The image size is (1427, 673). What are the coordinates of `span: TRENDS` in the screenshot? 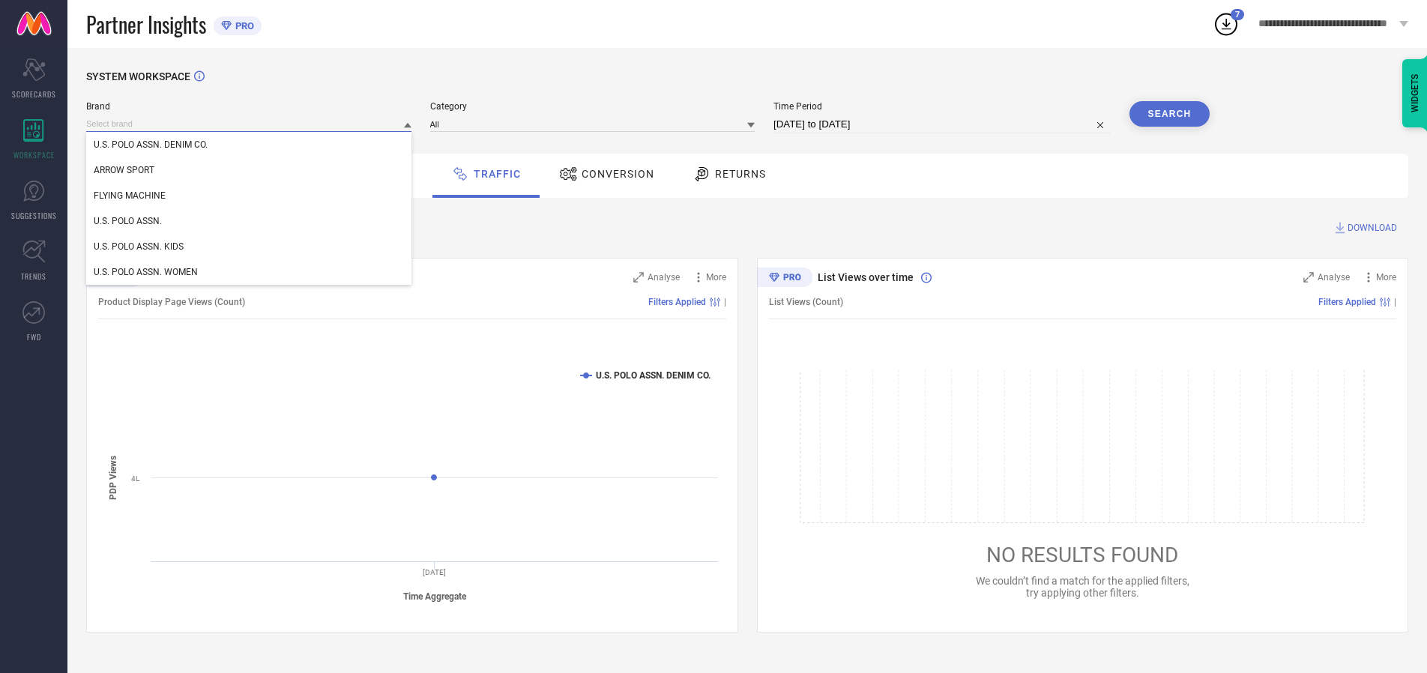 It's located at (34, 276).